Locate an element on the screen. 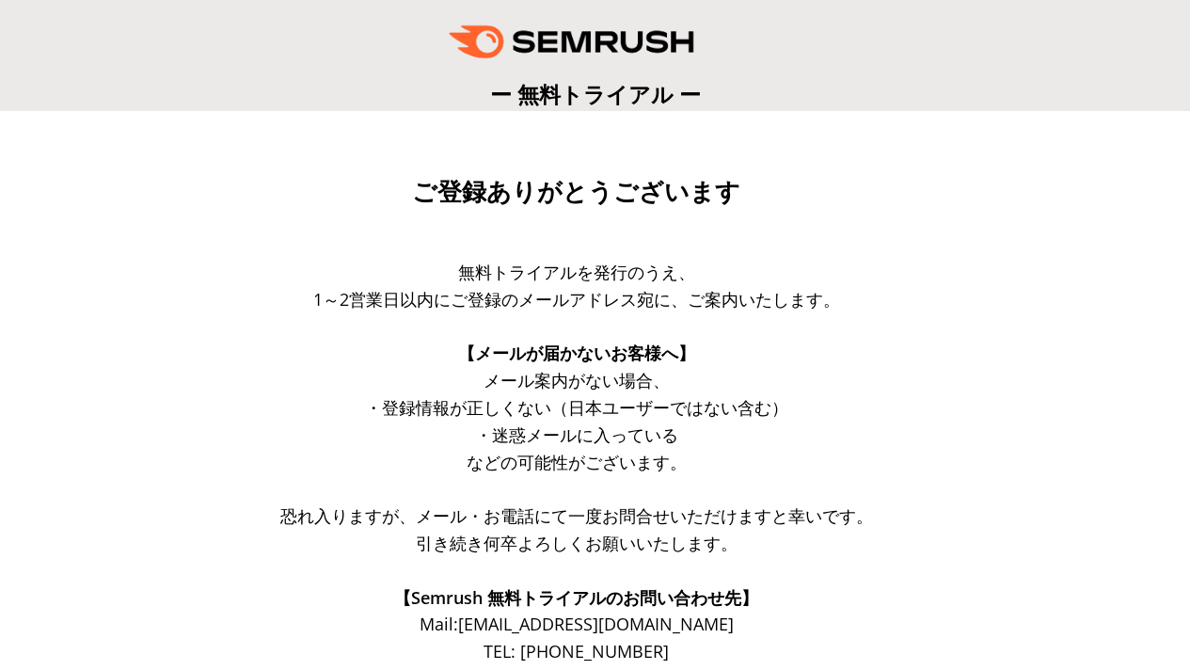  span: 1～2営業日以内にご登録のメールアドレス宛に、ご案内いたします。 is located at coordinates (576, 299).